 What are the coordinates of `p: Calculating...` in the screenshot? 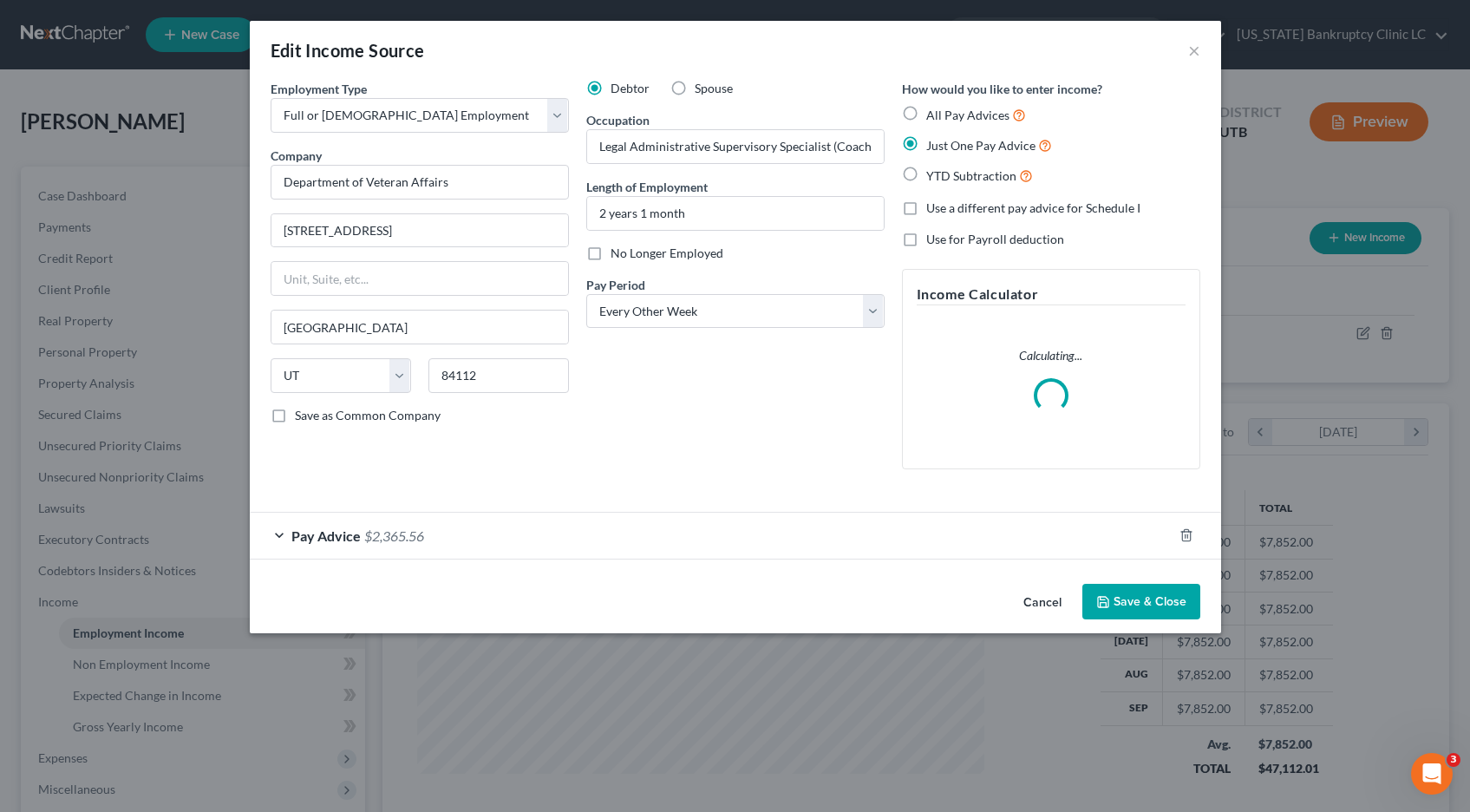 It's located at (1051, 355).